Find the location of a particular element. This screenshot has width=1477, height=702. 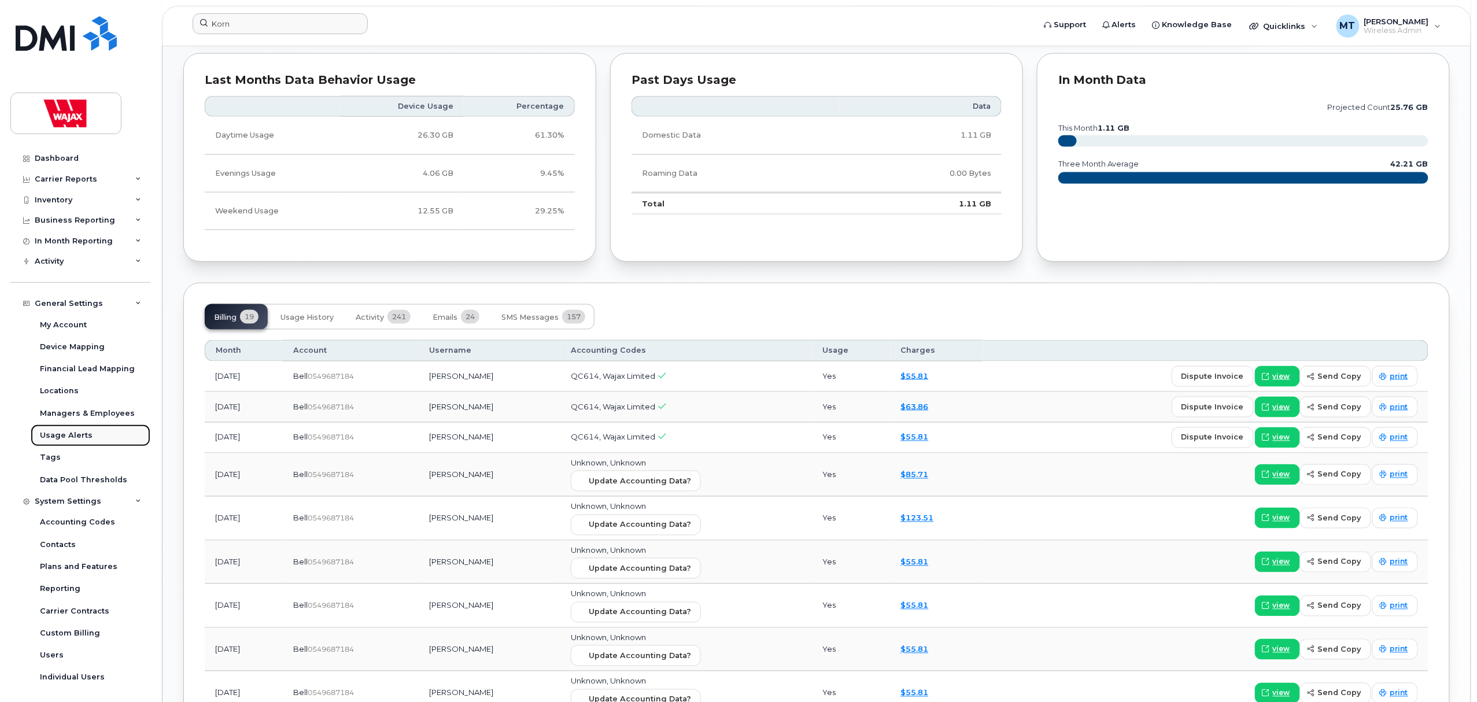

td: Total is located at coordinates (735, 203).